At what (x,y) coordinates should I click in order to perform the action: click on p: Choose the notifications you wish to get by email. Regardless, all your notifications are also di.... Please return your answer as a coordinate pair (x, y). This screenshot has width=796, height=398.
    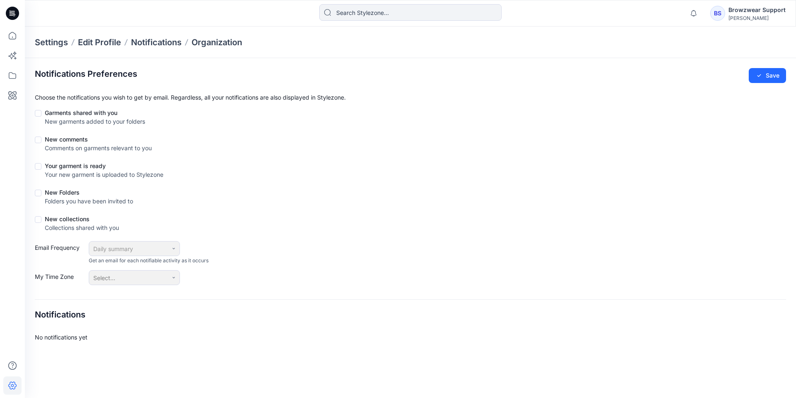
    Looking at the image, I should click on (411, 97).